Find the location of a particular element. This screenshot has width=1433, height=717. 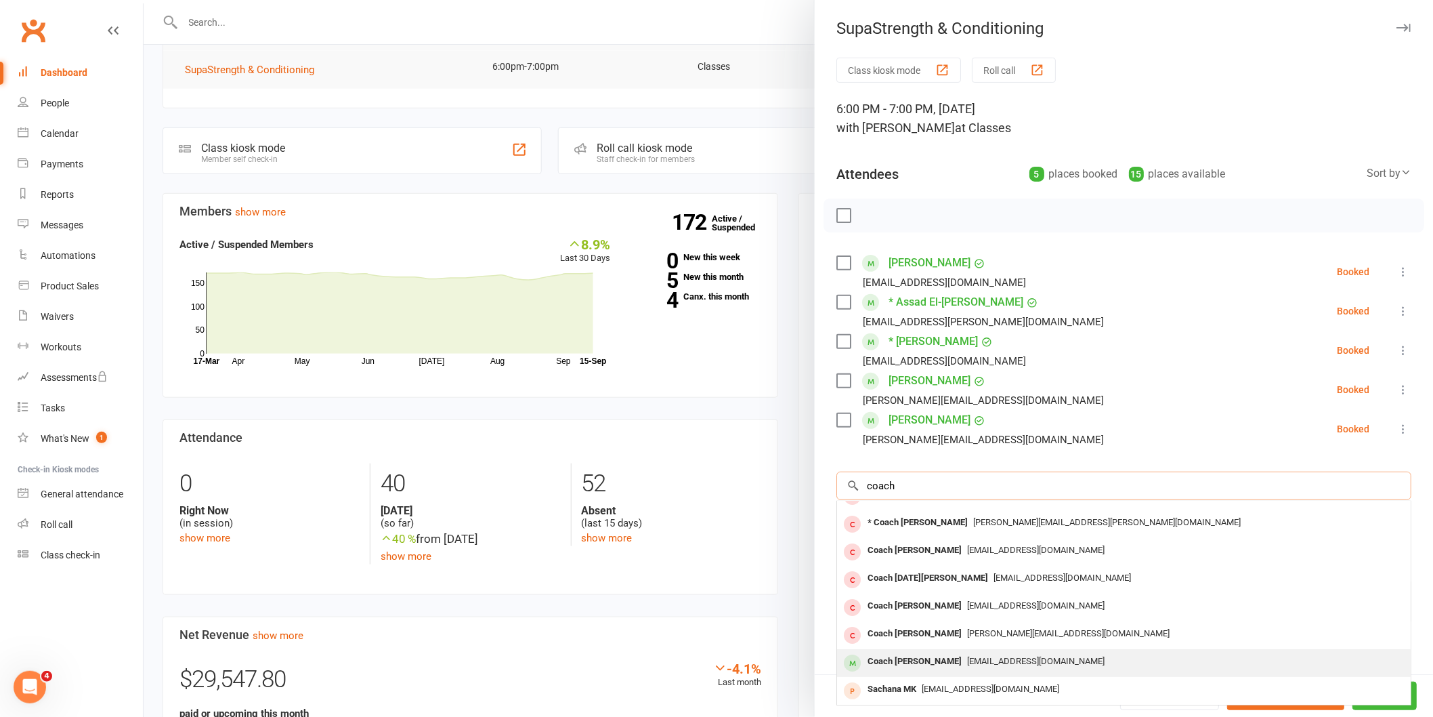

a: Automations is located at coordinates (80, 255).